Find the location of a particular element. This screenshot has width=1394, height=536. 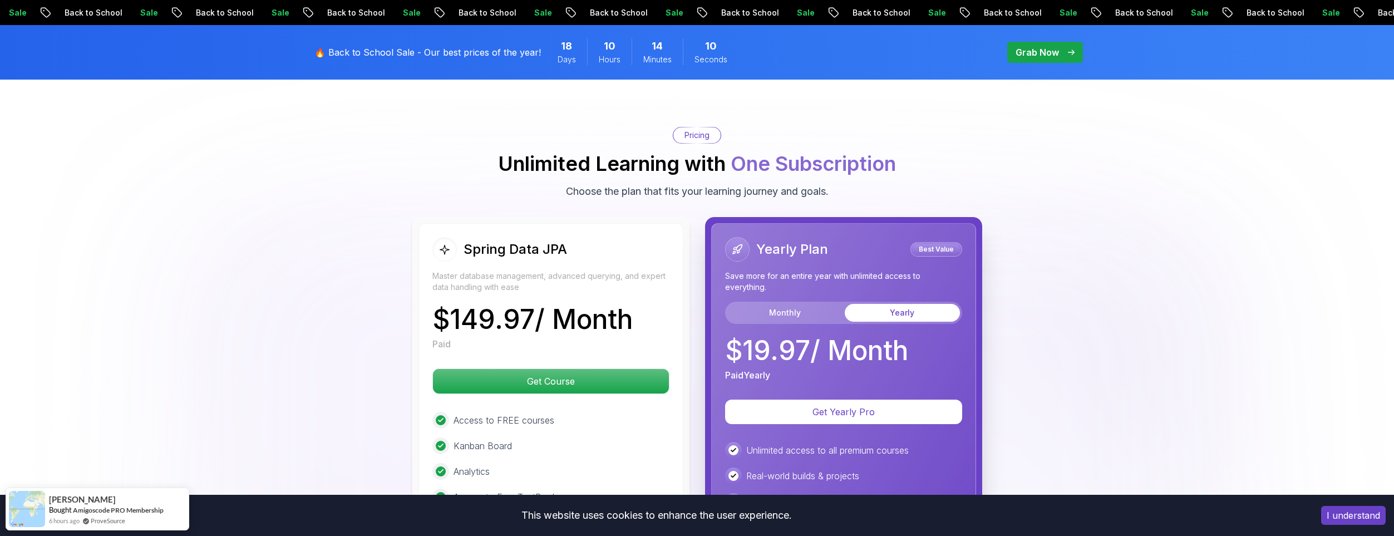

p: Analytics is located at coordinates (471, 471).